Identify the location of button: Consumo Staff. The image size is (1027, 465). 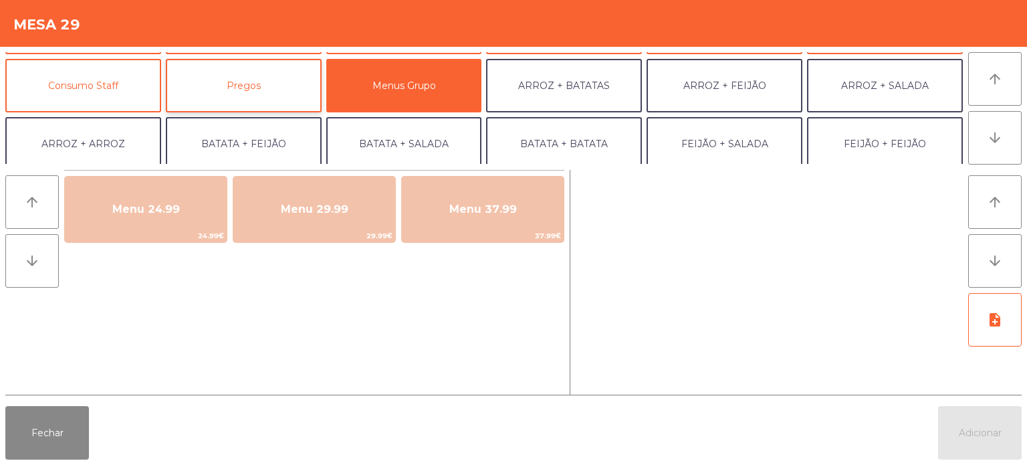
(83, 86).